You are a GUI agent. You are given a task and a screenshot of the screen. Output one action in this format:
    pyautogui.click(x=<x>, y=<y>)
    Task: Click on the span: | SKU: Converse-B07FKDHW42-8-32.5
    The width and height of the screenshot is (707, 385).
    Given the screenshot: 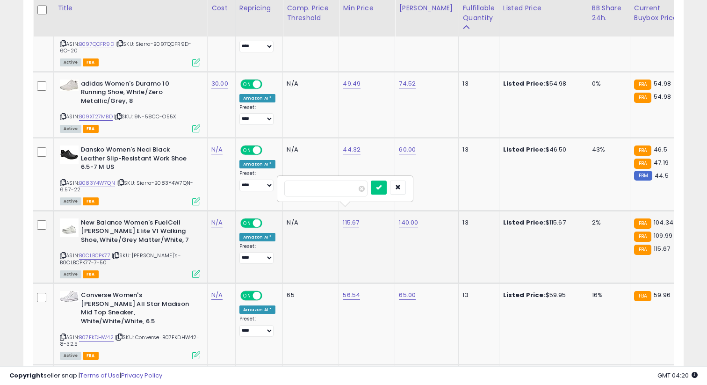 What is the action you would take?
    pyautogui.click(x=130, y=341)
    